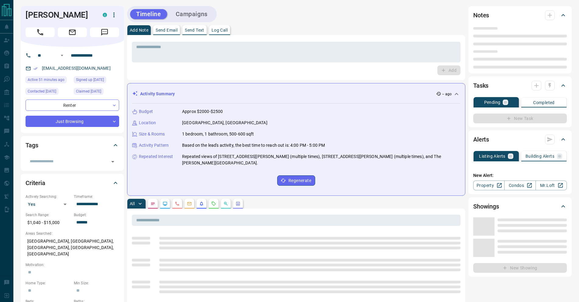 The width and height of the screenshot is (579, 302). Describe the element at coordinates (48, 204) in the screenshot. I see `div: Yes` at that location.